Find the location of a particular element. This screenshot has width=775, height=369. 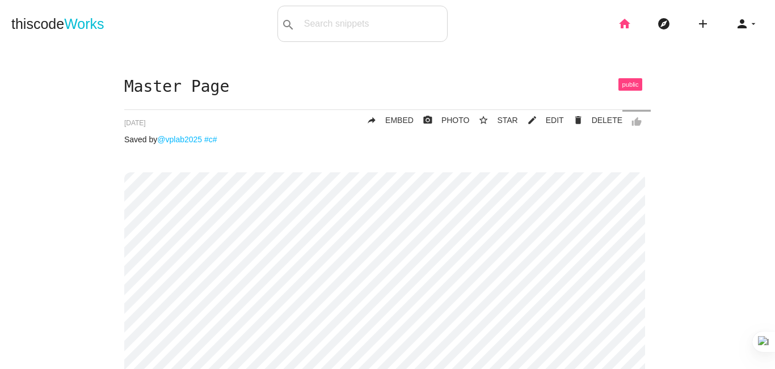

a: photo_cameraPHOTO is located at coordinates (441, 120).